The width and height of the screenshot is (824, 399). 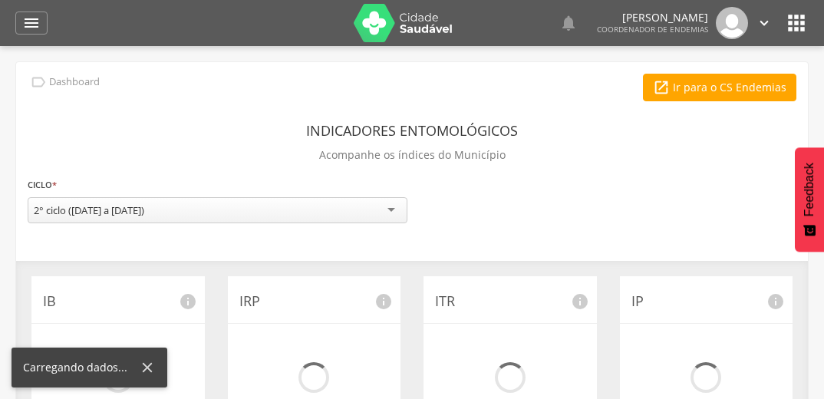 I want to click on p: IB, so click(x=118, y=301).